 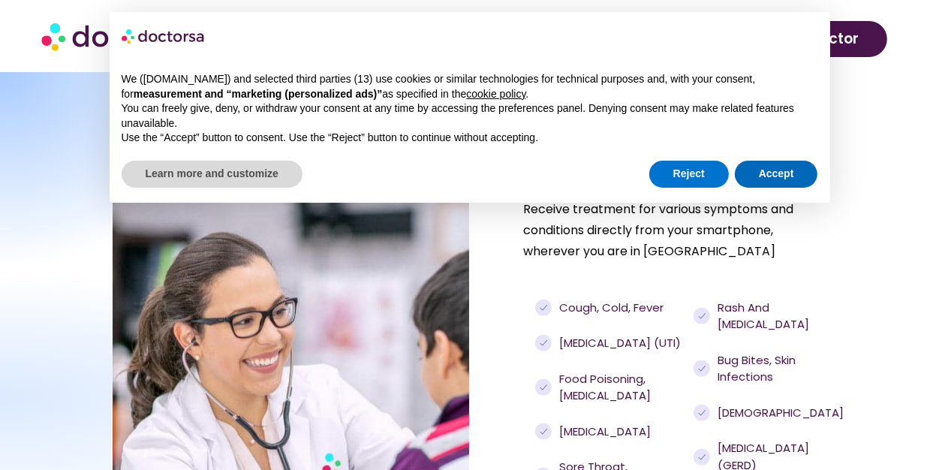 What do you see at coordinates (768, 369) in the screenshot?
I see `span: Bug bites, skin infections` at bounding box center [768, 369].